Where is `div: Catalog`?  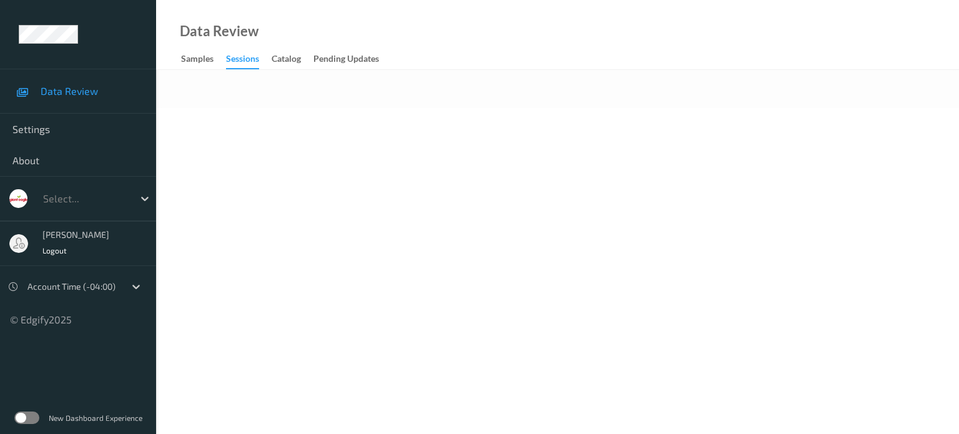 div: Catalog is located at coordinates (286, 60).